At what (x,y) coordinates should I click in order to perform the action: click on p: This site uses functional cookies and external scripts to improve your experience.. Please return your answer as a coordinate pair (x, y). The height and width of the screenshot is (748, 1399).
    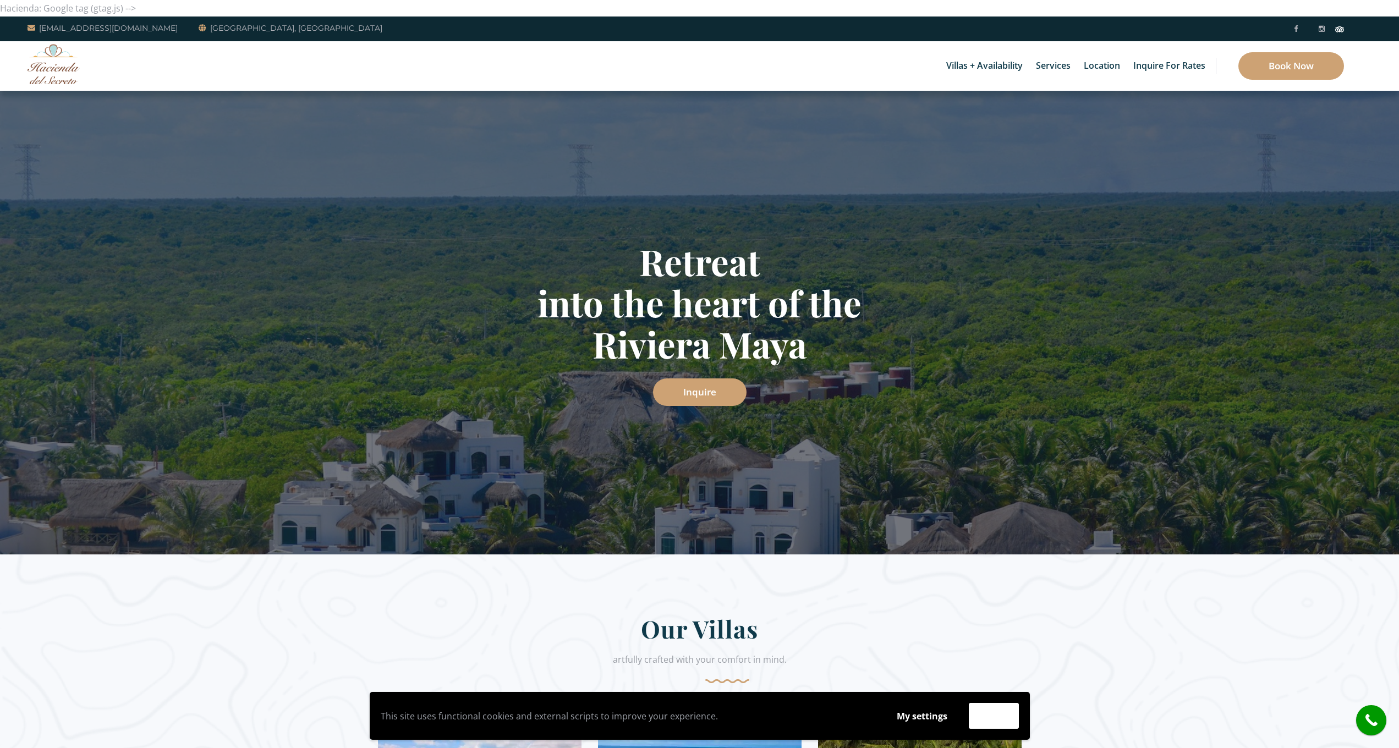
    Looking at the image, I should click on (628, 716).